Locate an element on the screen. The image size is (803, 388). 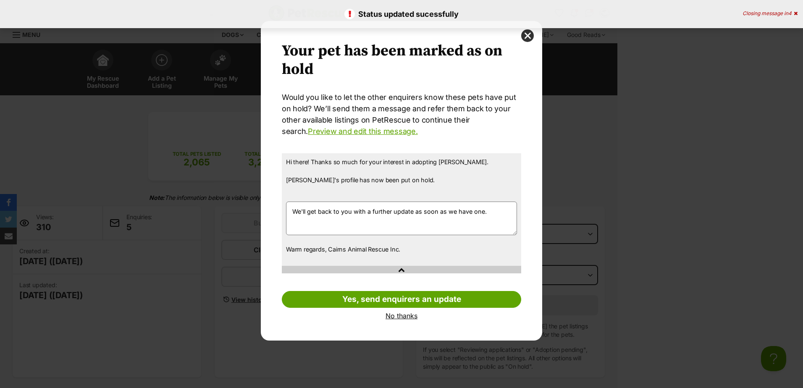
a: Yes, send enquirers an update is located at coordinates (402, 300).